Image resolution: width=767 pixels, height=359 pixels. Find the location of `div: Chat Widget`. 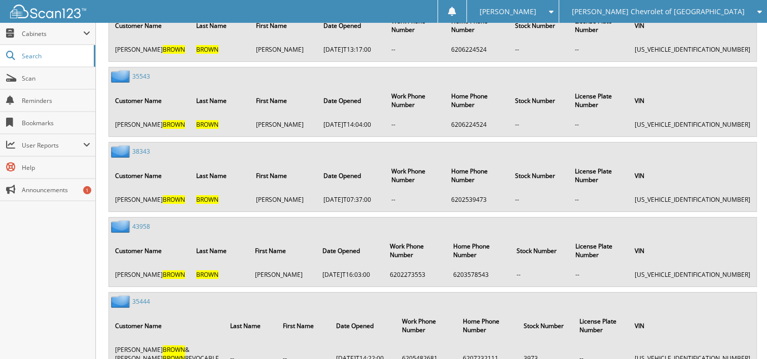

div: Chat Widget is located at coordinates (742, 335).